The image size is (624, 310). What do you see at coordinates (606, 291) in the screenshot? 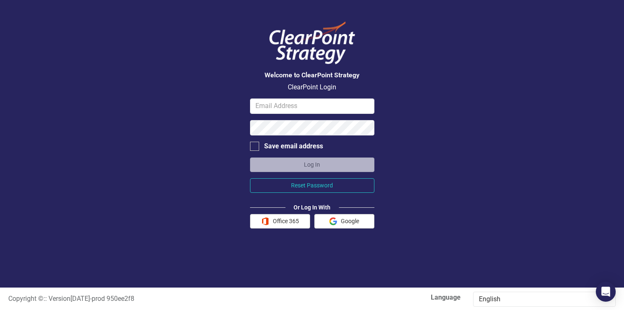
I see `div: Open Intercom Messenger` at bounding box center [606, 291].